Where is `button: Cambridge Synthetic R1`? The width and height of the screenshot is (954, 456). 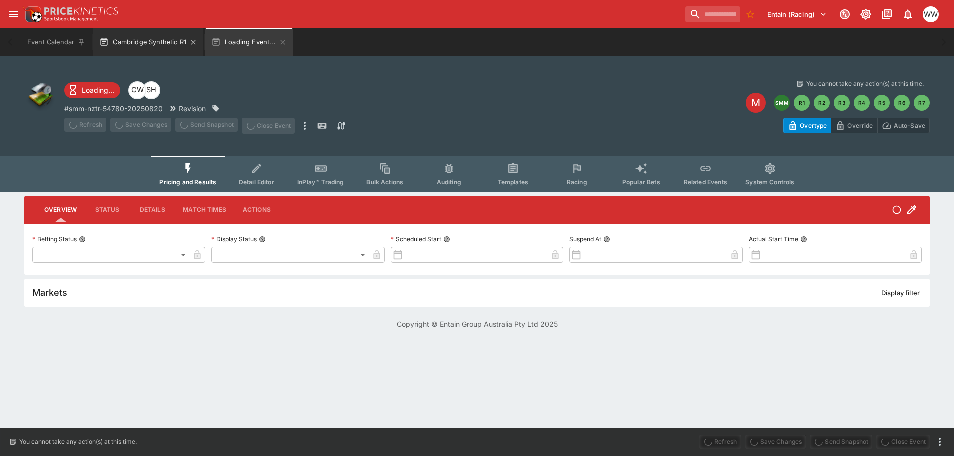 button: Cambridge Synthetic R1 is located at coordinates (148, 42).